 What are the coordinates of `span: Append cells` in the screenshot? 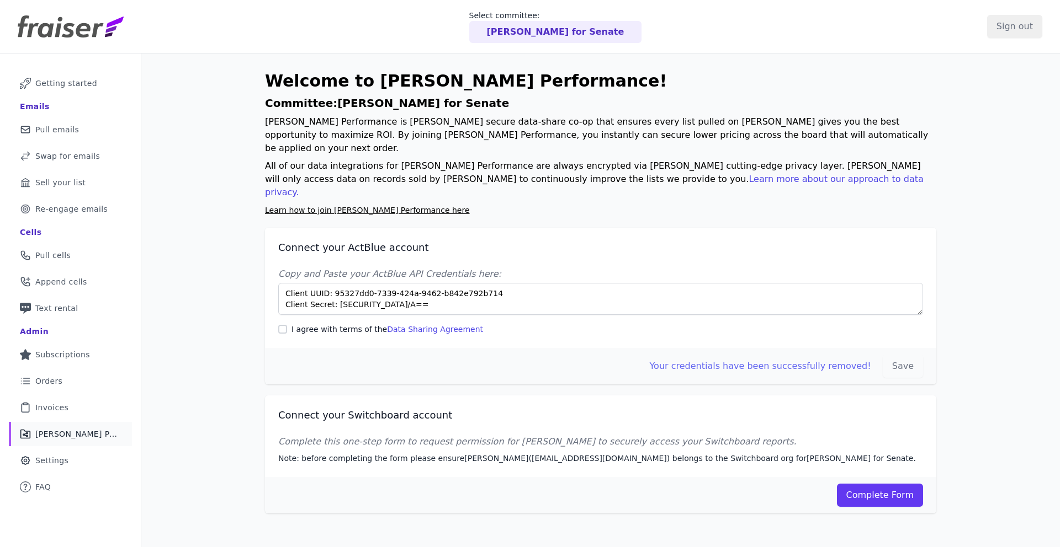 It's located at (61, 282).